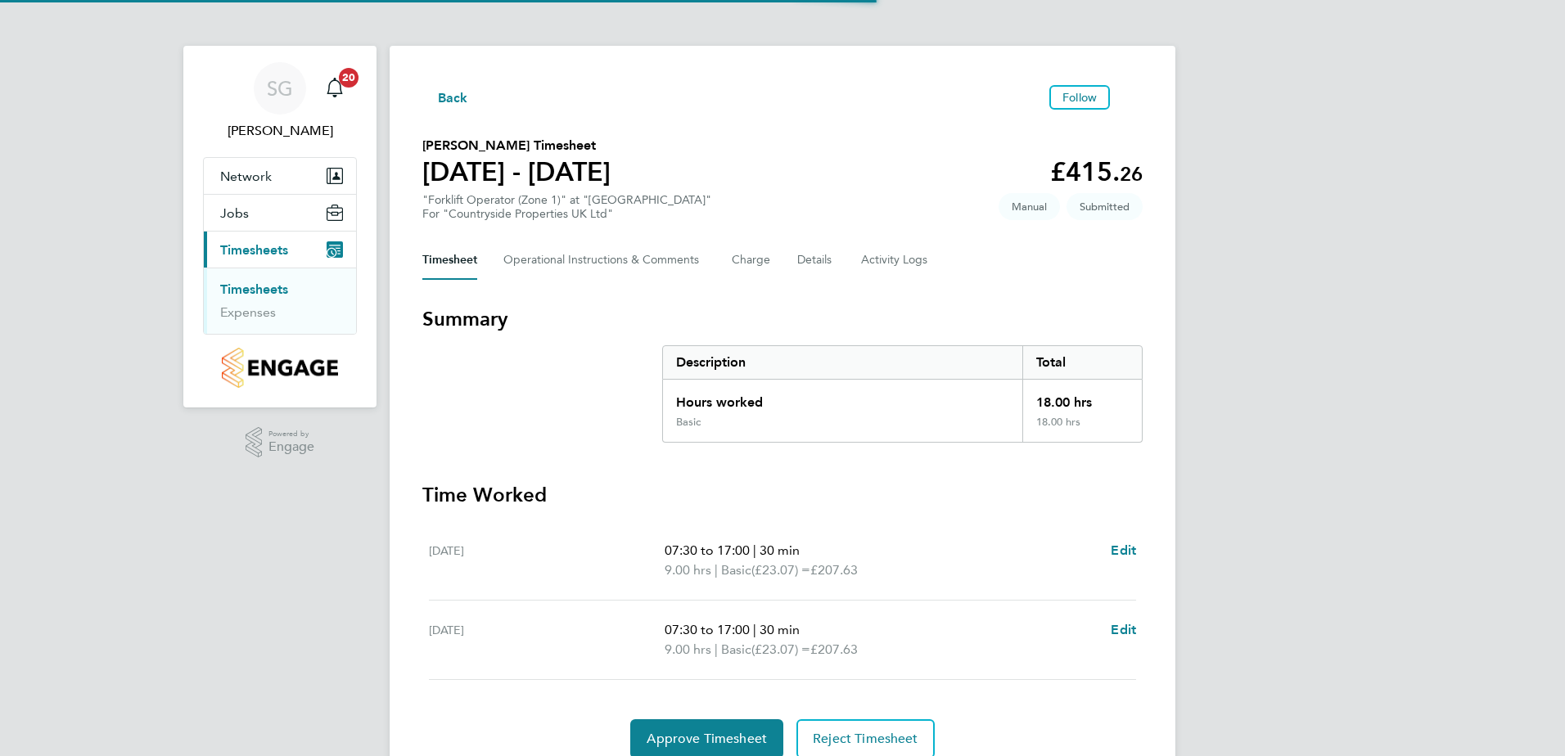  I want to click on button: Timesheets Menu, so click(1129, 97).